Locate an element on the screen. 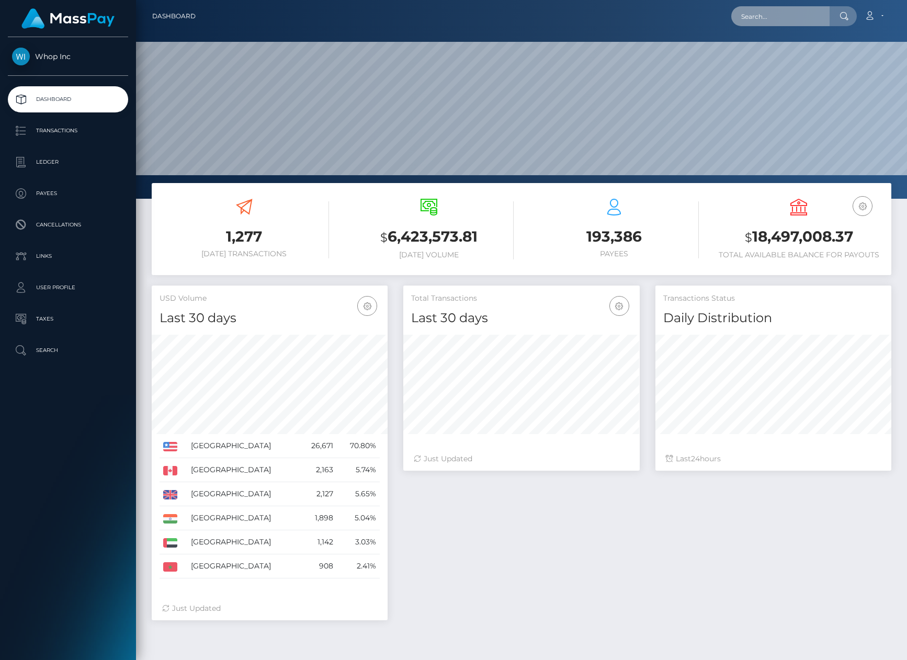  div: Last hours is located at coordinates (773, 459).